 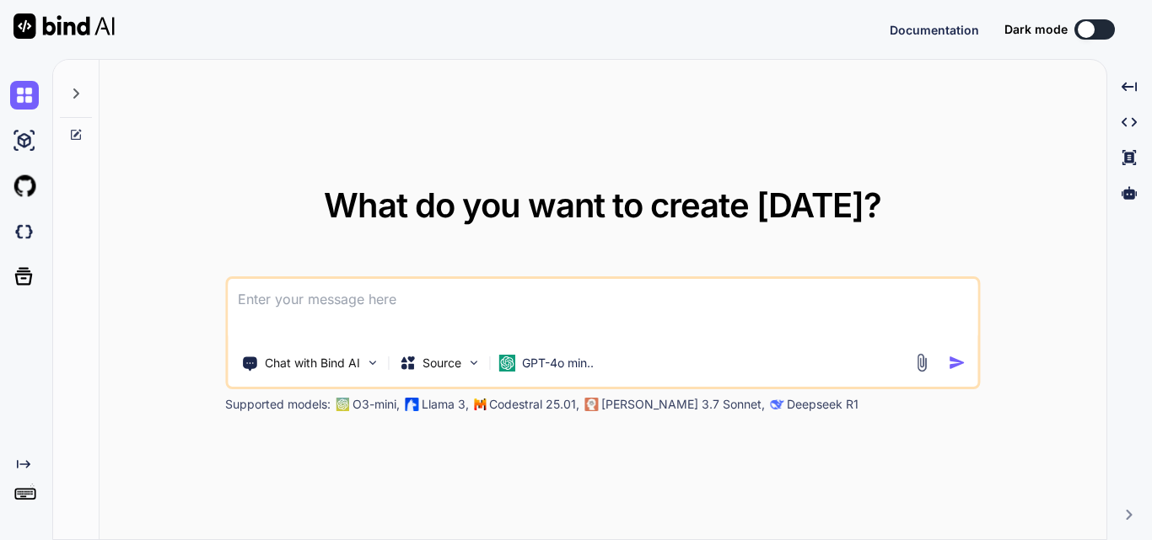 What do you see at coordinates (534, 405) in the screenshot?
I see `p: Codestral 25.01,` at bounding box center [534, 405].